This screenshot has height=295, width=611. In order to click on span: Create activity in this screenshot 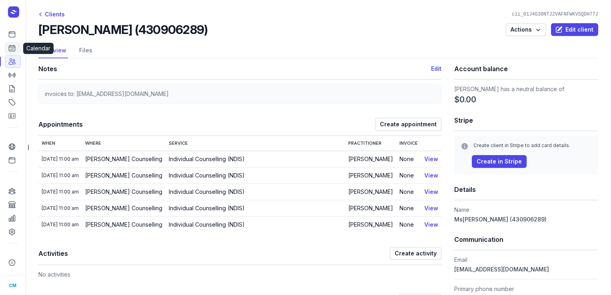, I will do `click(415, 253)`.